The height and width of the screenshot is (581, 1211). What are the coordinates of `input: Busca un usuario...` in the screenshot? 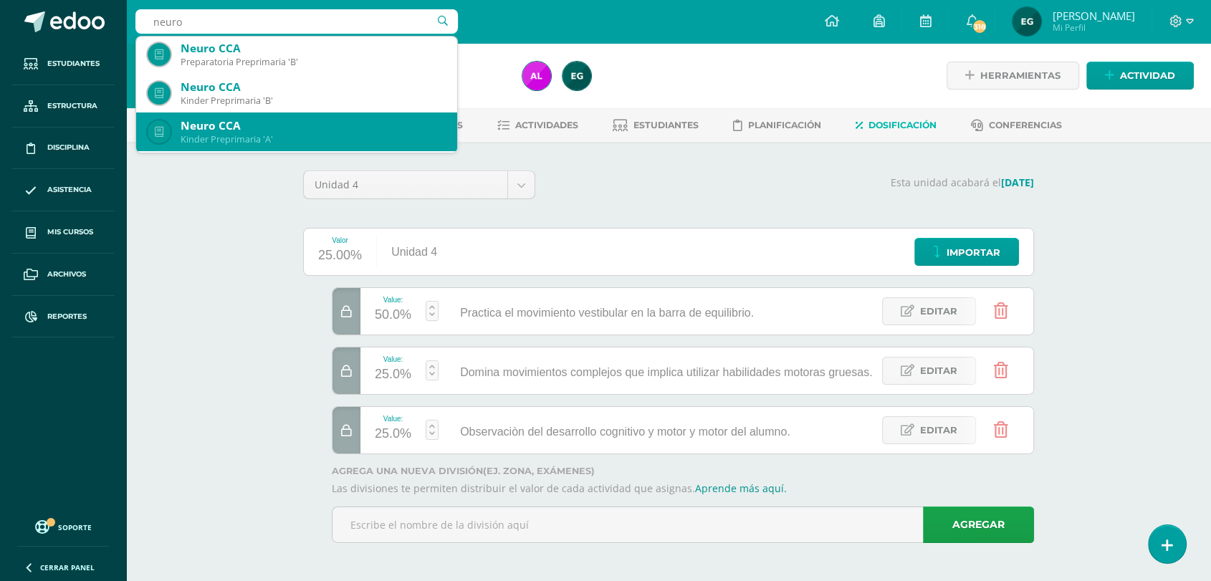 It's located at (297, 21).